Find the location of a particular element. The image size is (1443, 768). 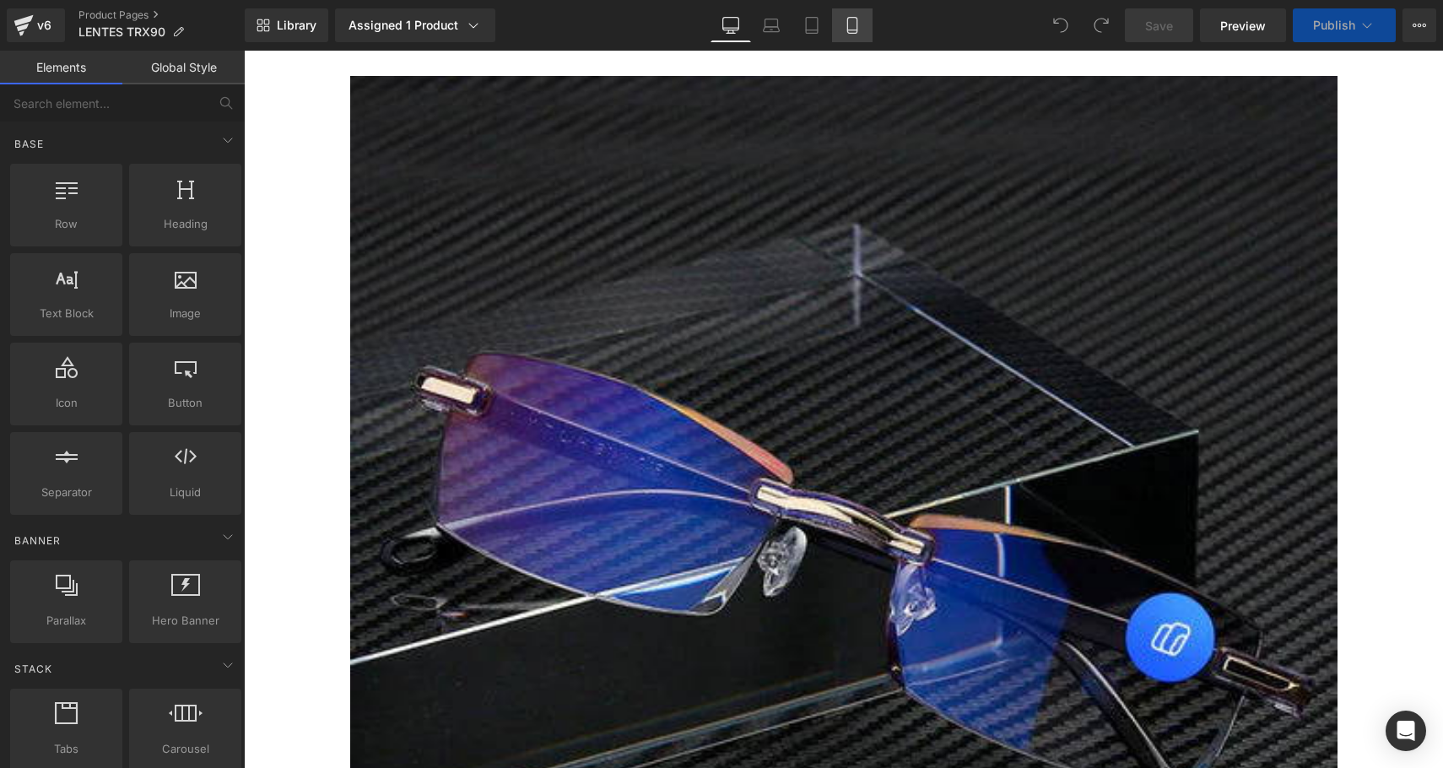

a: Desktop is located at coordinates (731, 25).